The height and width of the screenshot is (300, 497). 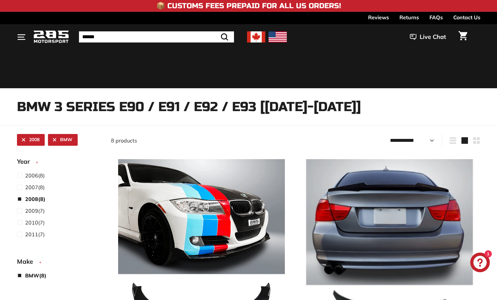 What do you see at coordinates (32, 187) in the screenshot?
I see `span: 2007` at bounding box center [32, 187].